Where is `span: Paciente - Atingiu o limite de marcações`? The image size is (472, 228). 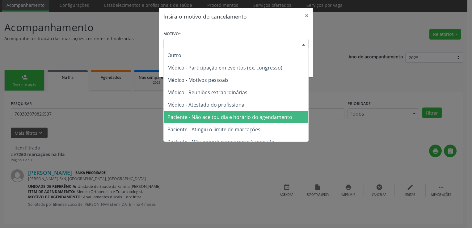 span: Paciente - Atingiu o limite de marcações is located at coordinates (214, 129).